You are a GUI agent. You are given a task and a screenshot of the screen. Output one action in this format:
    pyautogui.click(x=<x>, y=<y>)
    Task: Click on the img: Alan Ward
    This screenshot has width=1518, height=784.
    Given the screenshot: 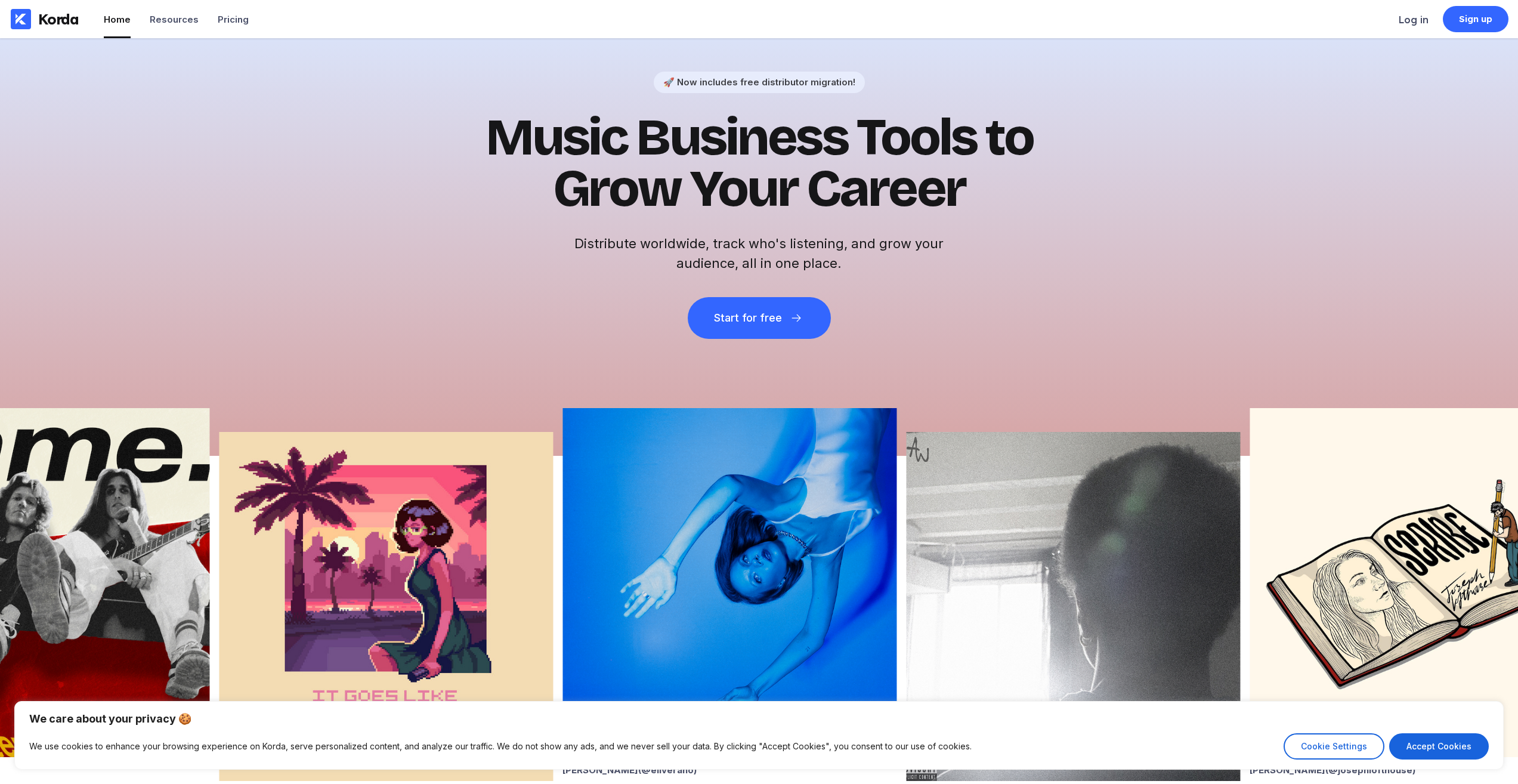 What is the action you would take?
    pyautogui.click(x=1073, y=605)
    